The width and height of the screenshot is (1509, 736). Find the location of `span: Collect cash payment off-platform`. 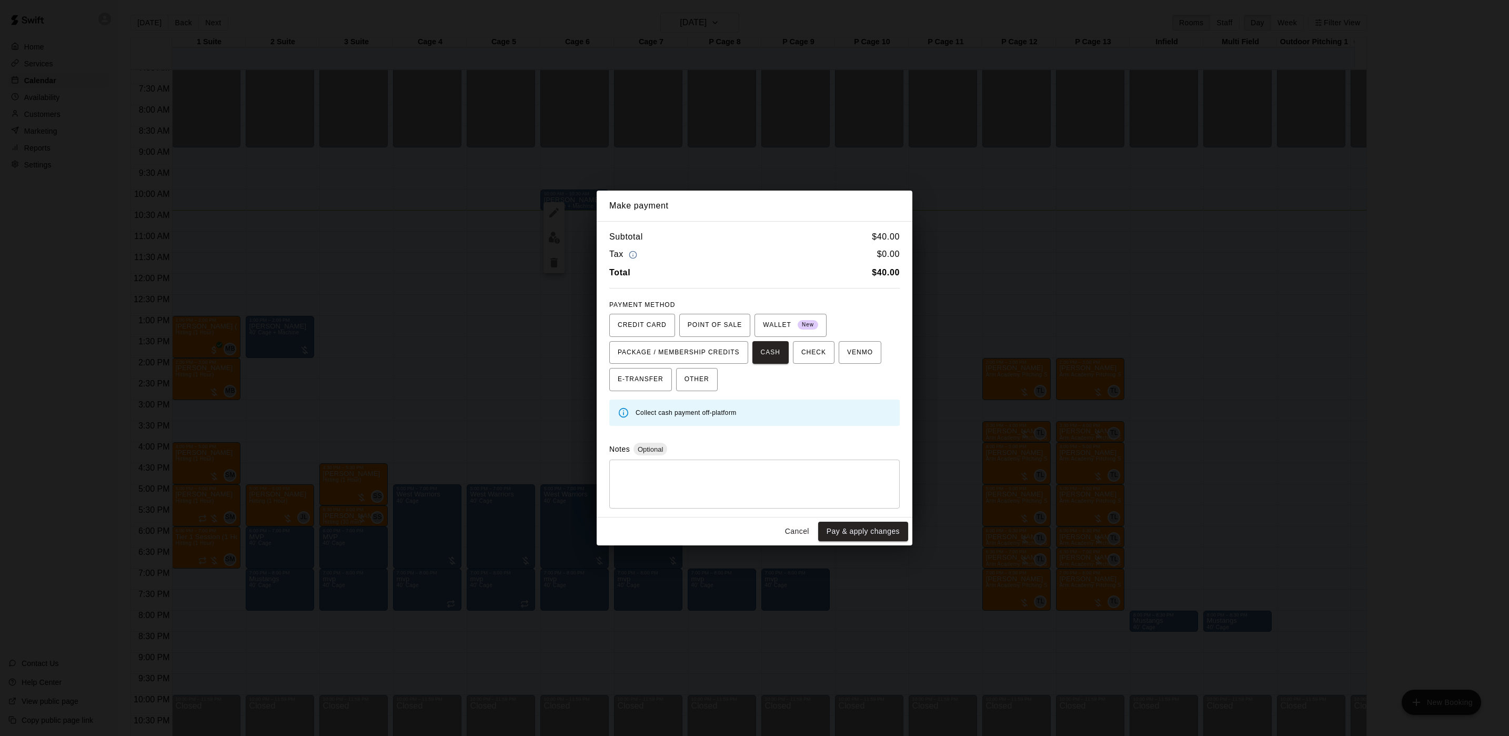

span: Collect cash payment off-platform is located at coordinates (686, 413).